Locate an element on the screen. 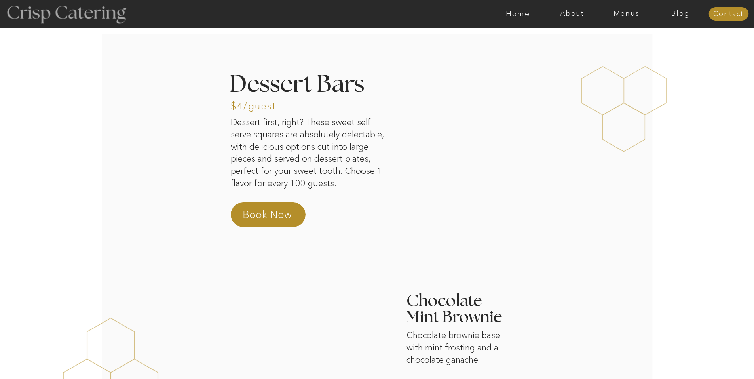 This screenshot has width=754, height=379. p: Chocolate brownie base with mint frosting and a chocolate ganache is located at coordinates (462, 348).